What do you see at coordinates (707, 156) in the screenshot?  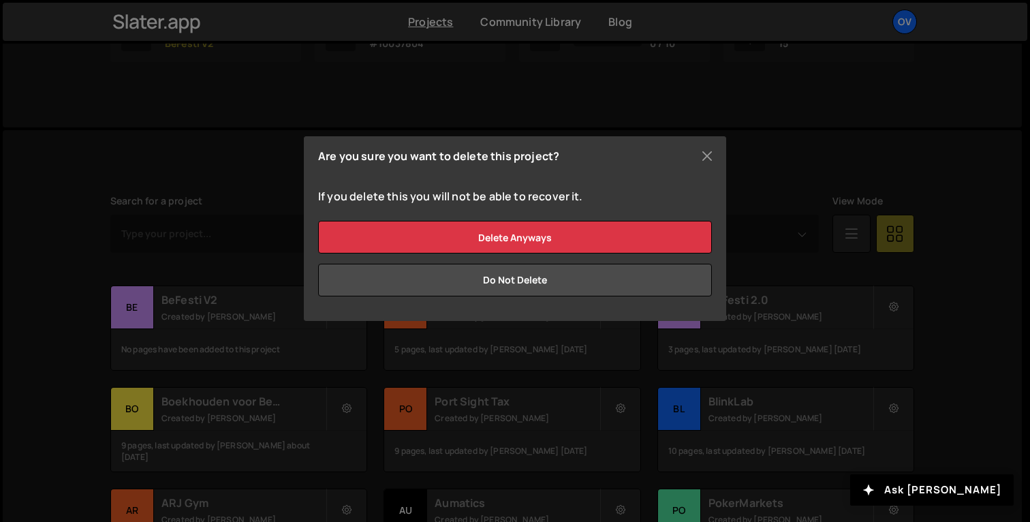 I see `button: Close` at bounding box center [707, 156].